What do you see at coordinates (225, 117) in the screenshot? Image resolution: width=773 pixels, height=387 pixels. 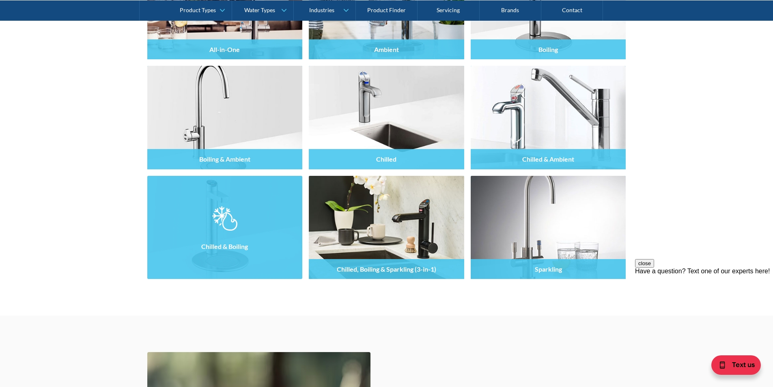 I see `a: Boiling & Ambient` at bounding box center [225, 117].